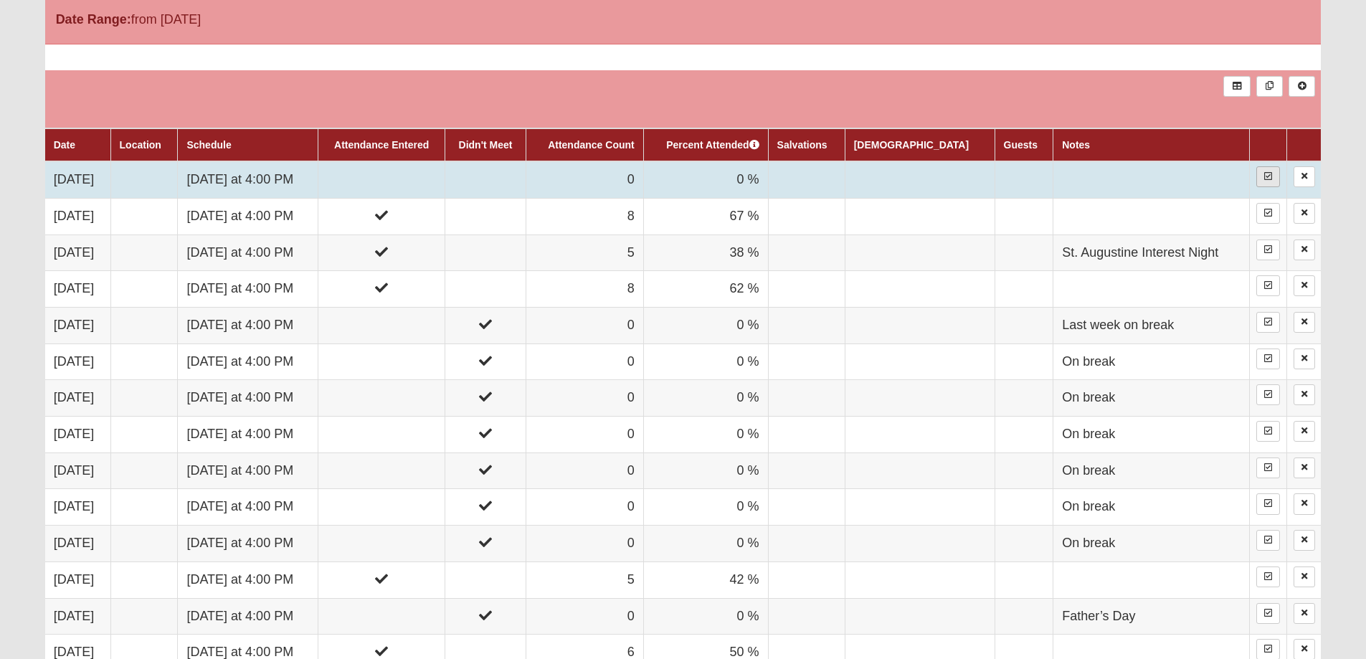  I want to click on td: 62 %, so click(706, 289).